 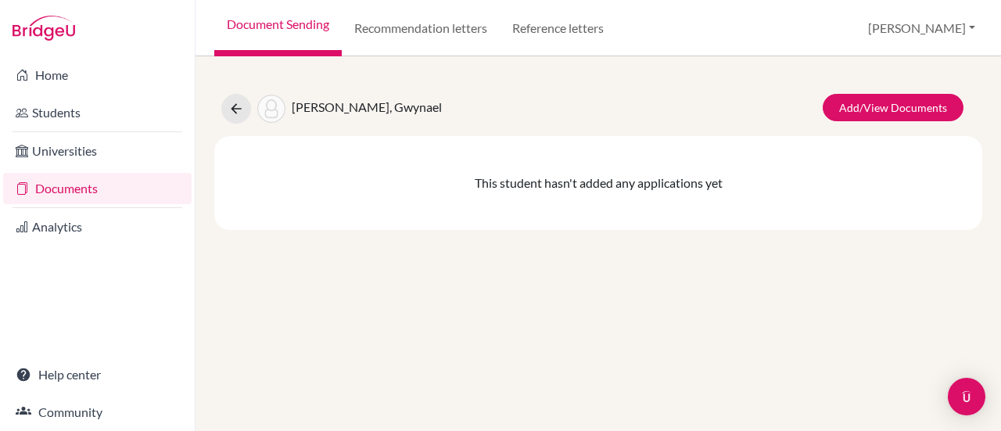 I want to click on a: Analytics, so click(x=97, y=227).